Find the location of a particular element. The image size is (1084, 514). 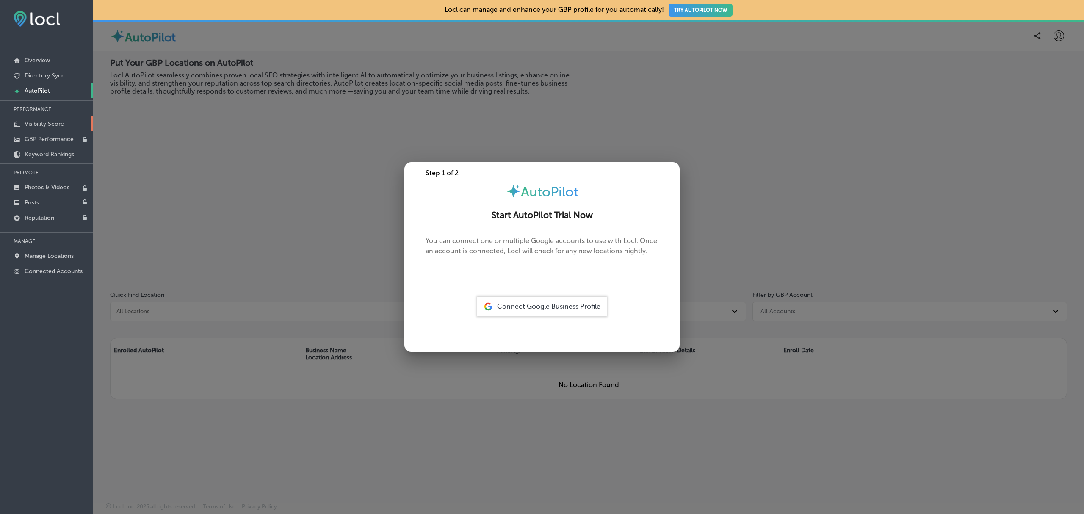

span: AutoPilot is located at coordinates (550, 192).